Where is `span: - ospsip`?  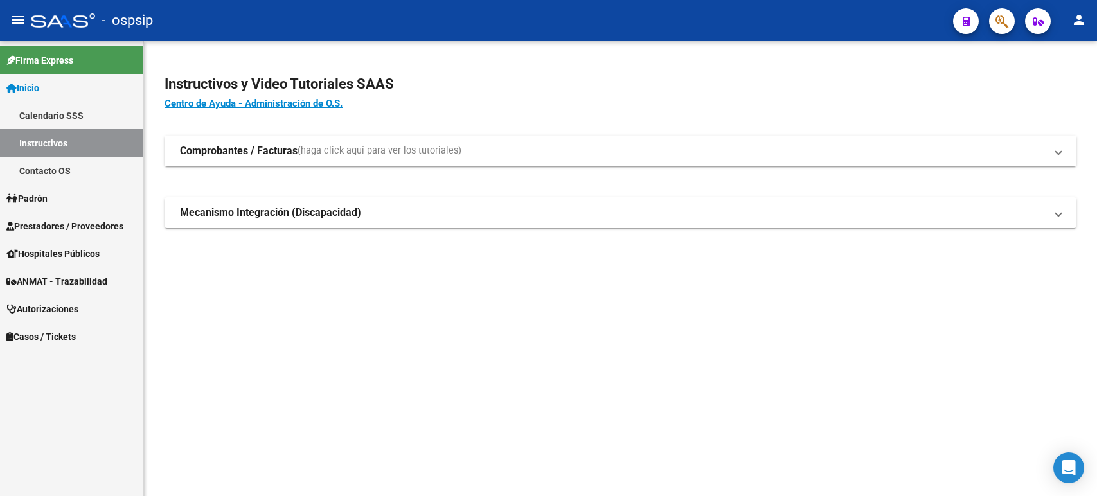
span: - ospsip is located at coordinates (127, 21).